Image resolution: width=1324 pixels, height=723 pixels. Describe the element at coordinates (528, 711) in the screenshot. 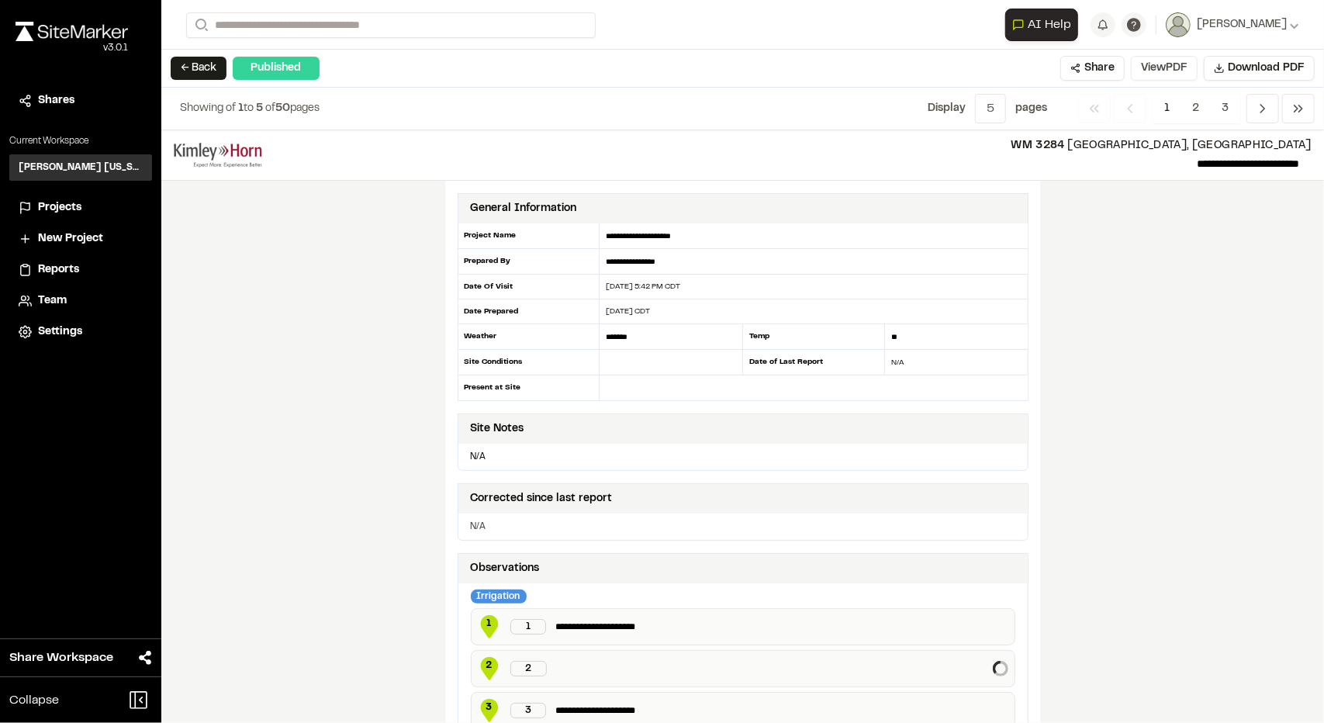

I see `div: 3` at that location.